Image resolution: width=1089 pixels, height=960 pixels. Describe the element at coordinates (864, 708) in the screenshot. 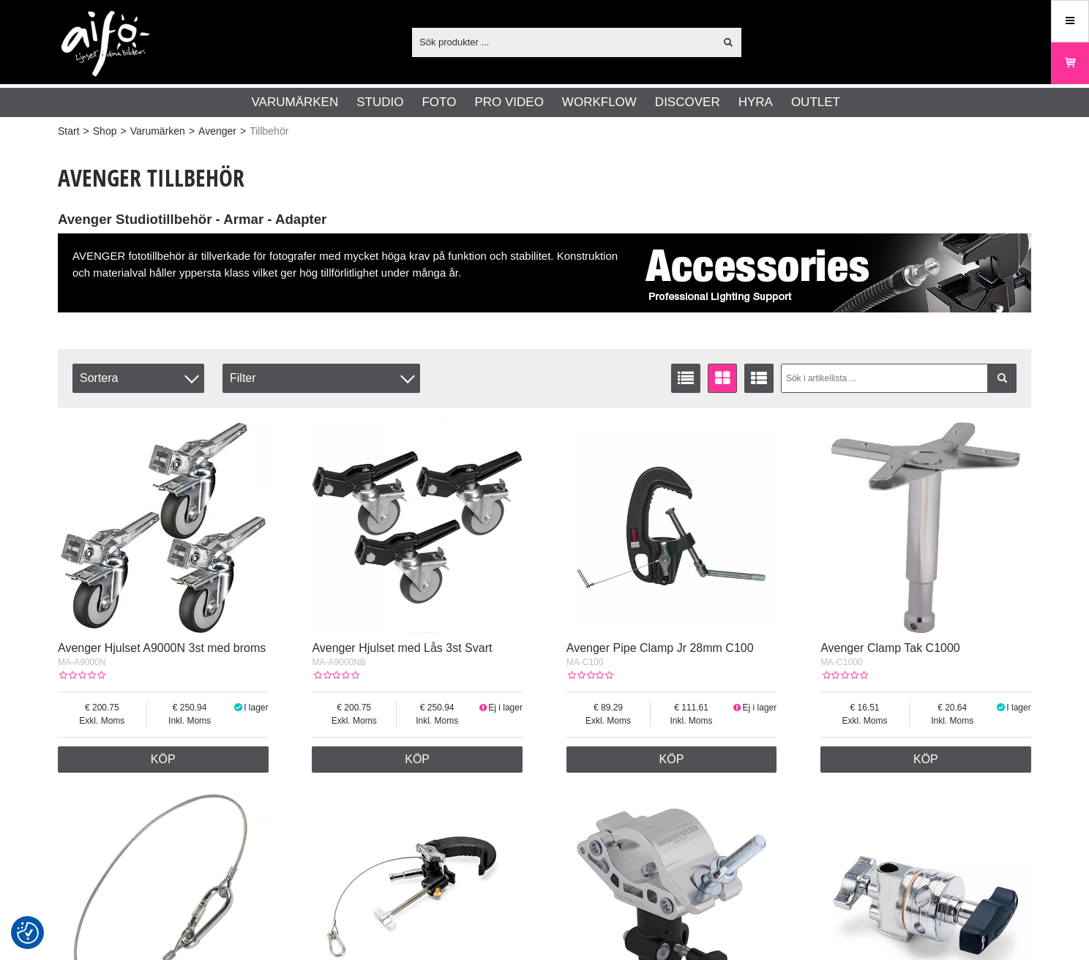

I see `span: 16.51` at that location.